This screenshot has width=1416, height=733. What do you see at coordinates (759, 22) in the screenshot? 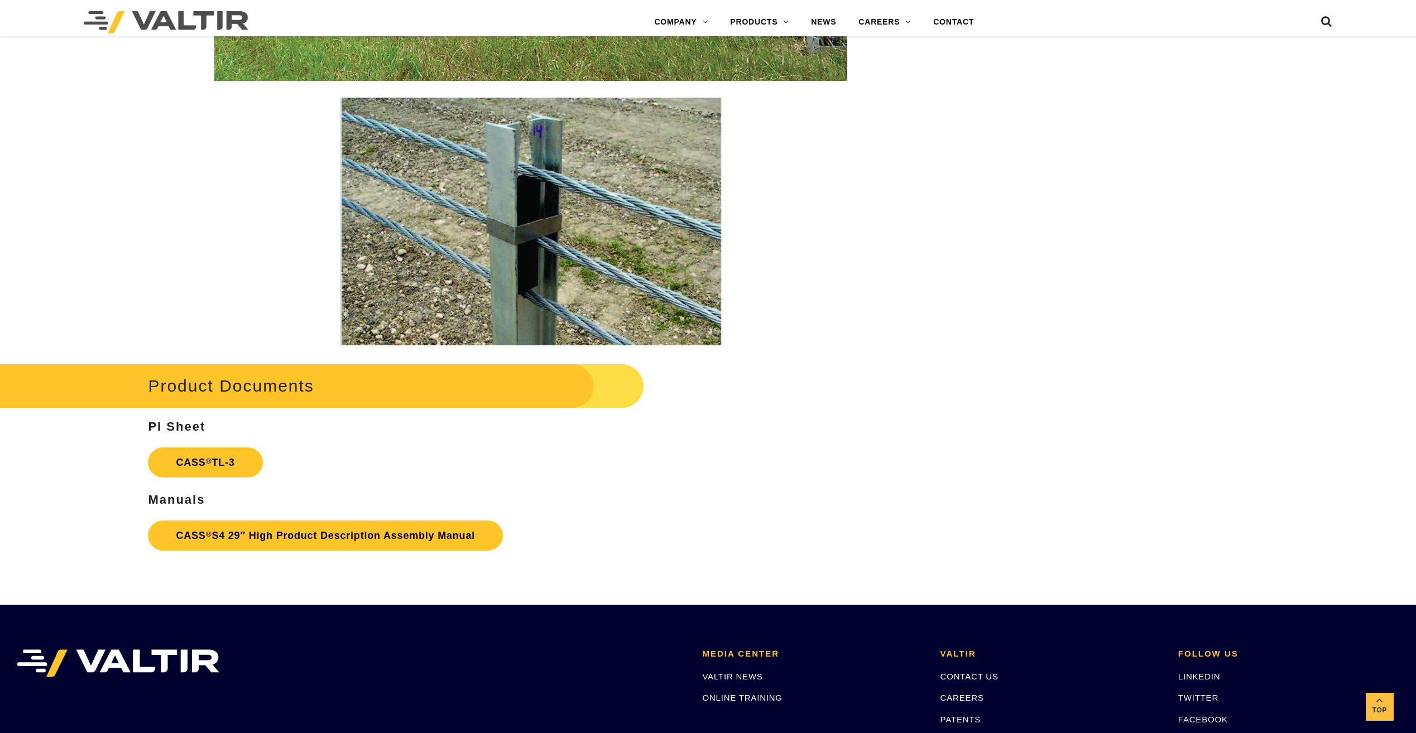
I see `a: PRODUCTS` at bounding box center [759, 22].